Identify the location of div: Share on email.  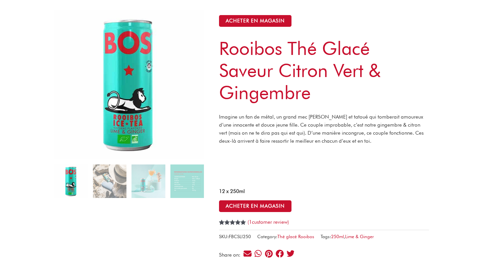
(247, 254).